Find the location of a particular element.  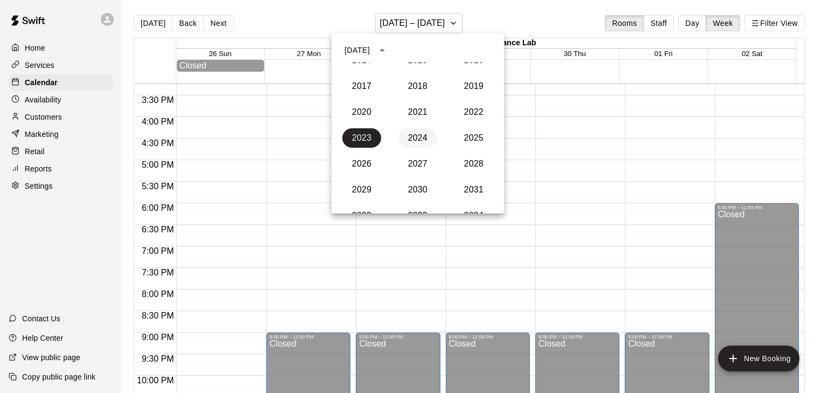

button: 2032 is located at coordinates (362, 216).